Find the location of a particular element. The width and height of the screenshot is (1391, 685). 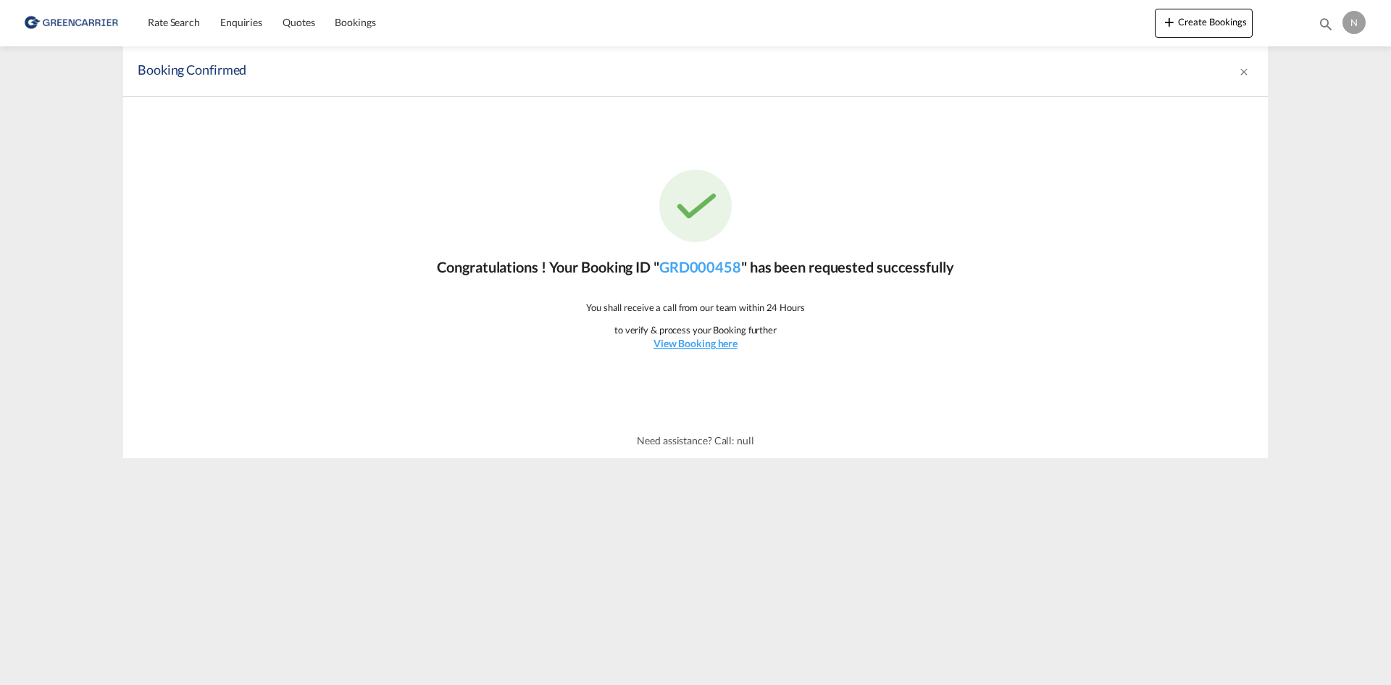

div: Booking Confirmed is located at coordinates (584, 71).